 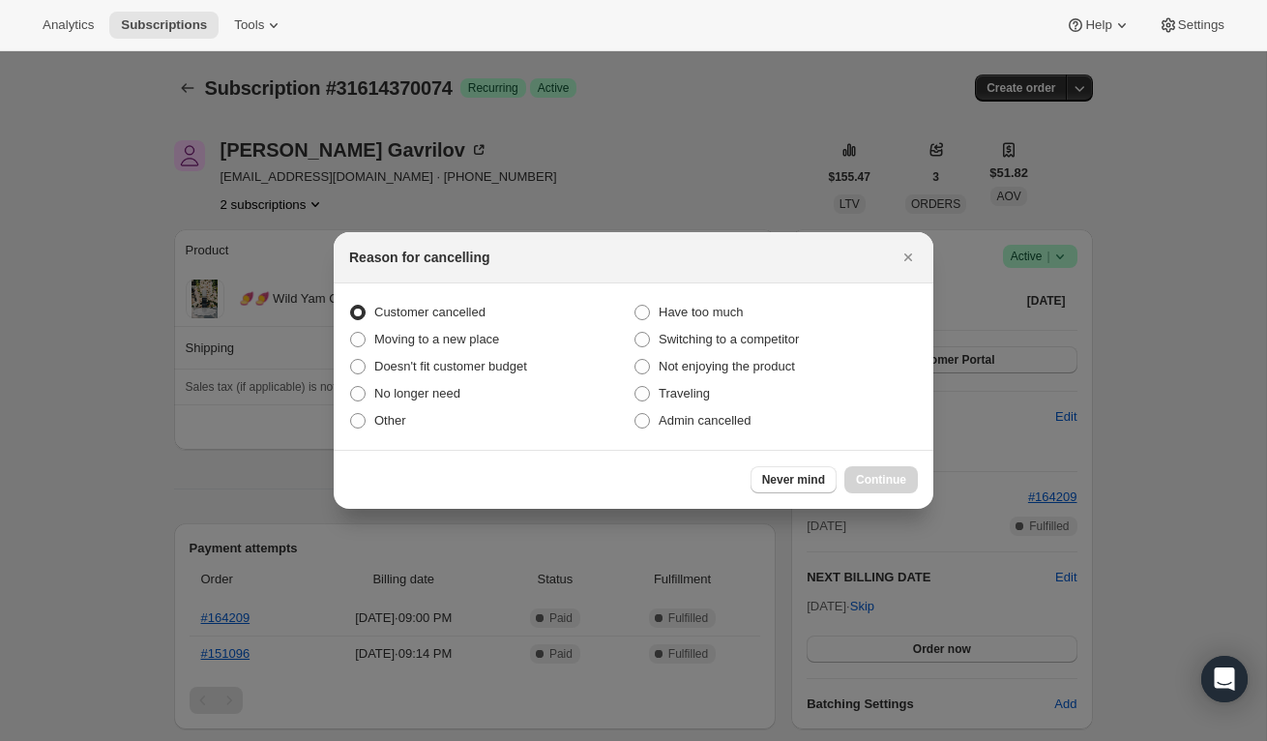 What do you see at coordinates (1191, 25) in the screenshot?
I see `button: Settings` at bounding box center [1191, 25].